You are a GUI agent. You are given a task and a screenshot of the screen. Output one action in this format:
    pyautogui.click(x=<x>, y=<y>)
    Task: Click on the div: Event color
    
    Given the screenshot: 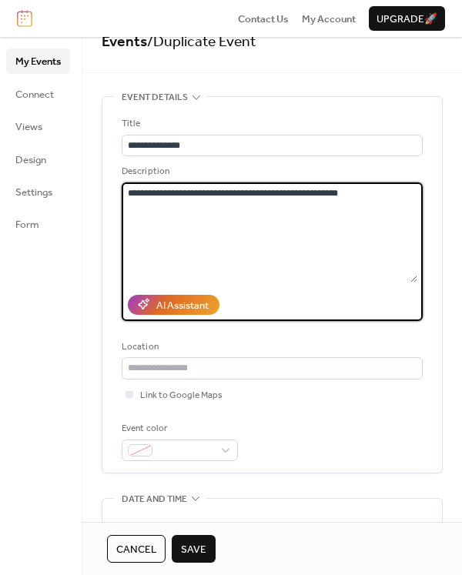 What is the action you would take?
    pyautogui.click(x=178, y=429)
    